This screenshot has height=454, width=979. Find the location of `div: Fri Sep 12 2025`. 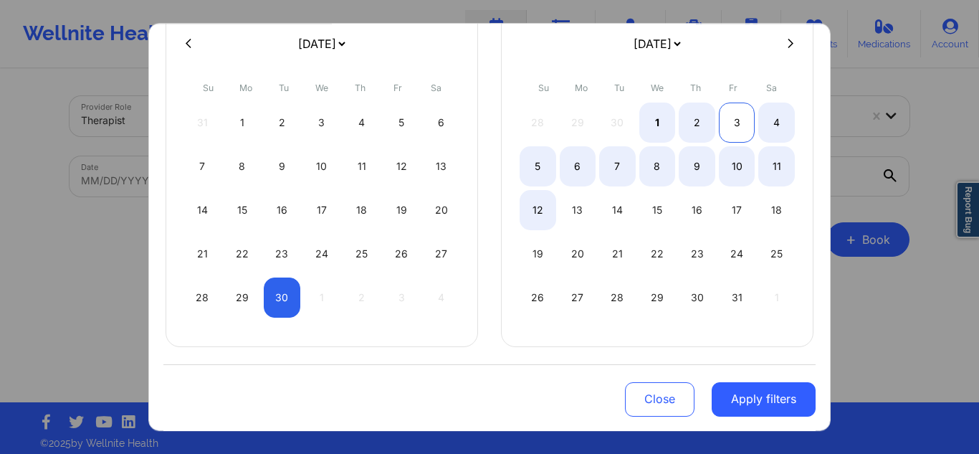

div: Fri Sep 12 2025 is located at coordinates (401, 166).